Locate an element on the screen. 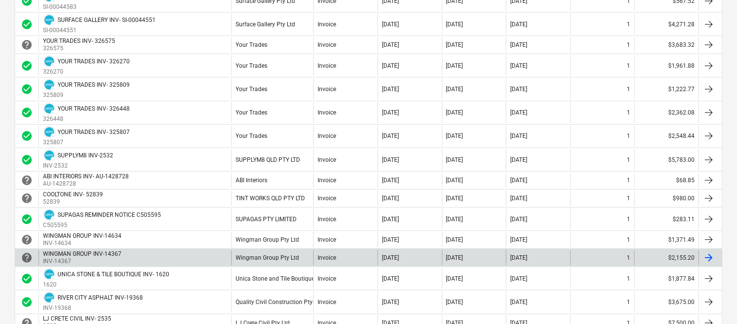 Image resolution: width=737 pixels, height=324 pixels. p: 325807 is located at coordinates (86, 142).